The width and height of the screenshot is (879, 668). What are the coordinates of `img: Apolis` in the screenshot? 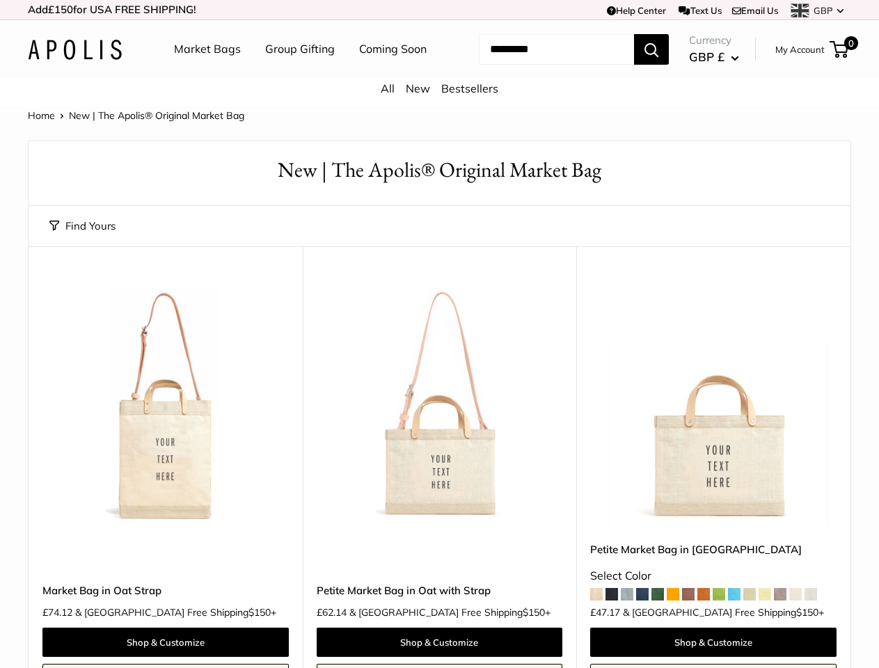 It's located at (74, 49).